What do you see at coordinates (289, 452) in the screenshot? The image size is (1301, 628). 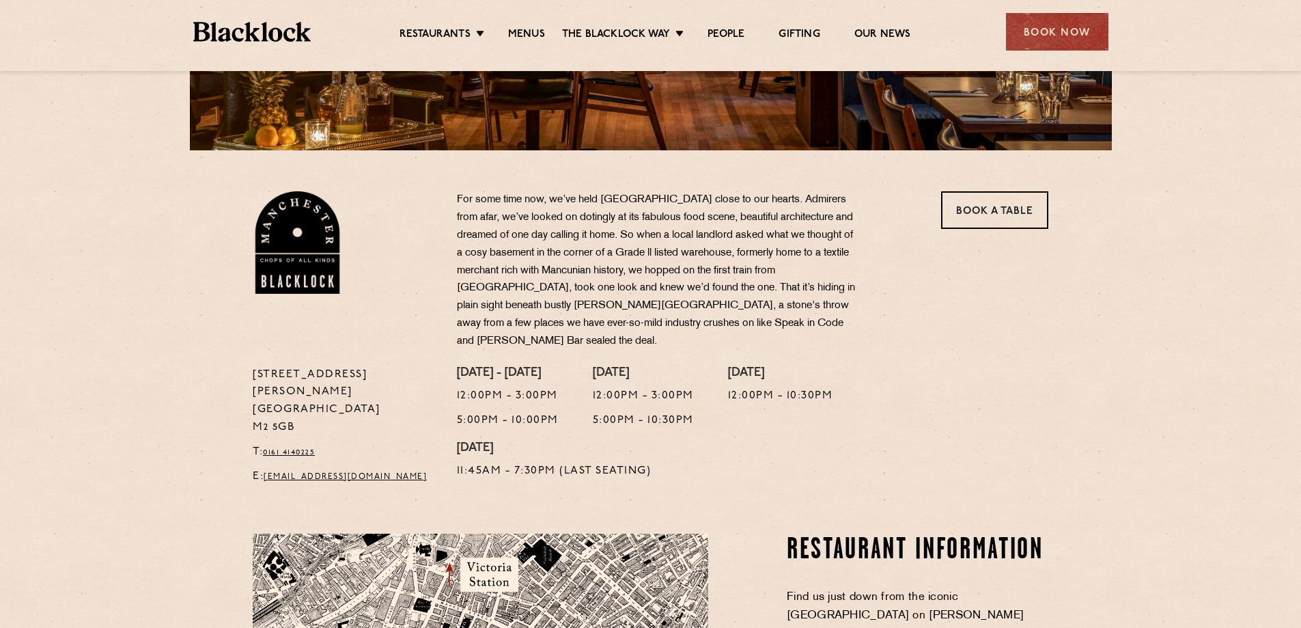 I see `a: 0161 4140225` at bounding box center [289, 452].